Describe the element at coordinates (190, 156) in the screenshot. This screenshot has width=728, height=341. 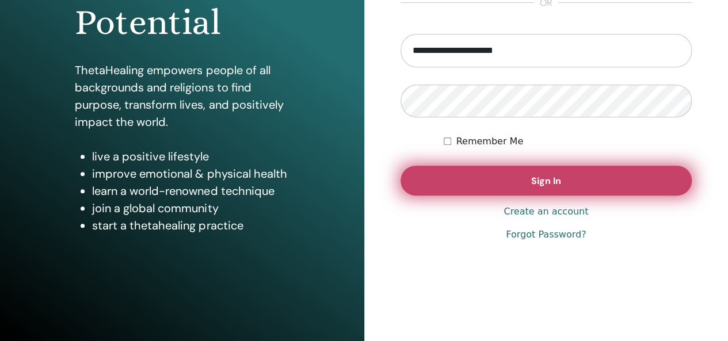
I see `li: live a positive lifestyle` at that location.